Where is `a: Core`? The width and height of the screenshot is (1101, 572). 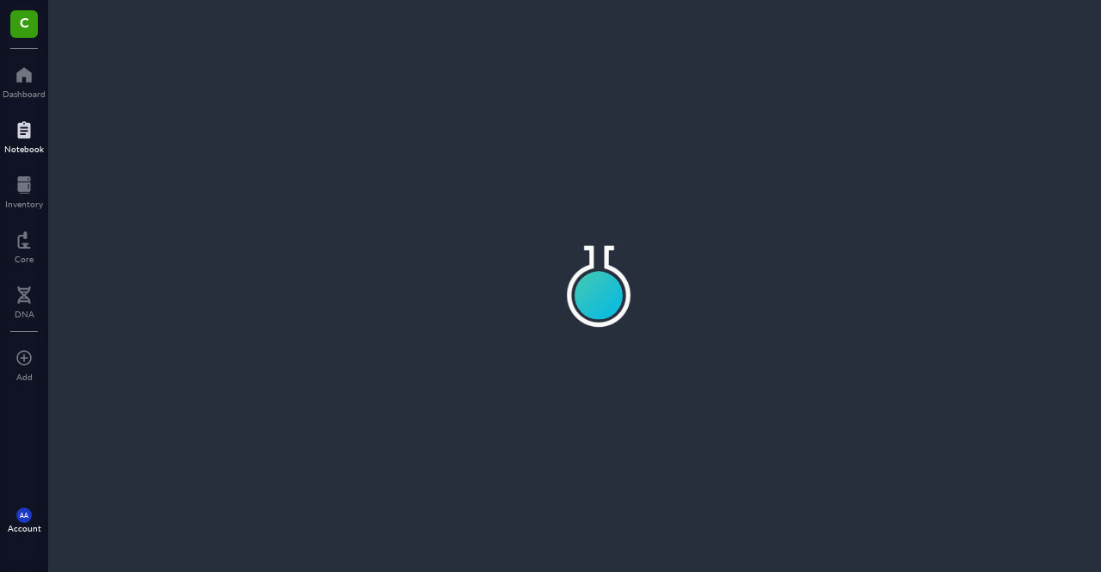
a: Core is located at coordinates (24, 245).